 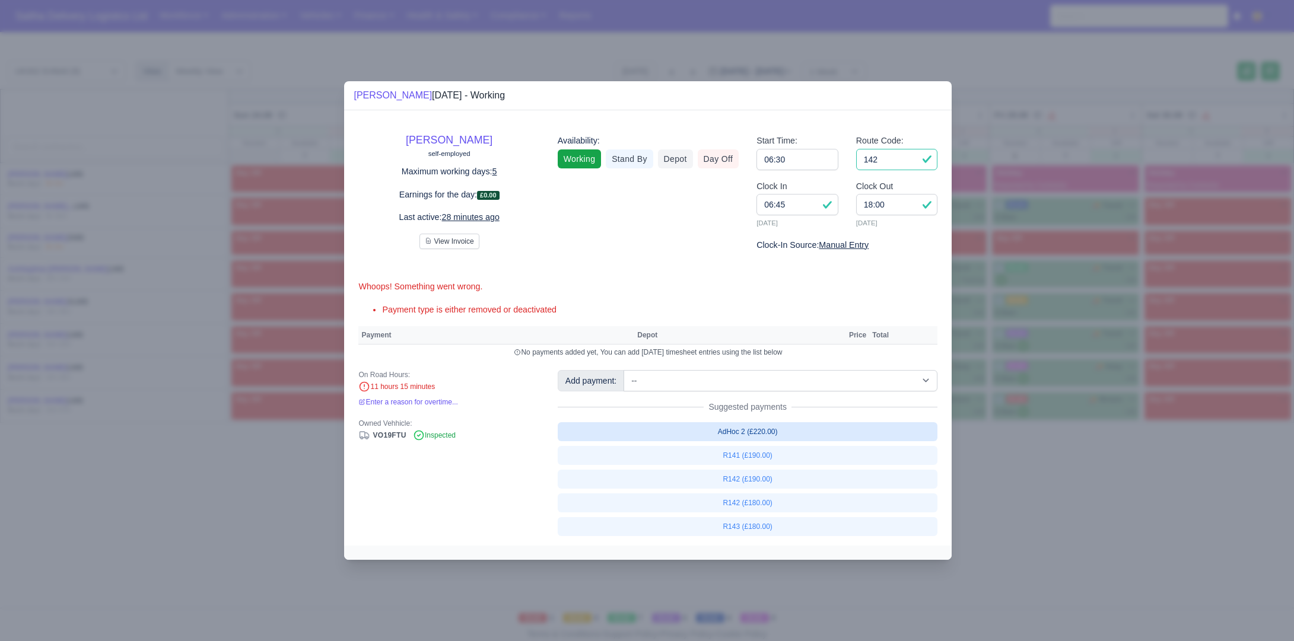 What do you see at coordinates (448, 217) in the screenshot?
I see `p: Last active:` at bounding box center [448, 217].